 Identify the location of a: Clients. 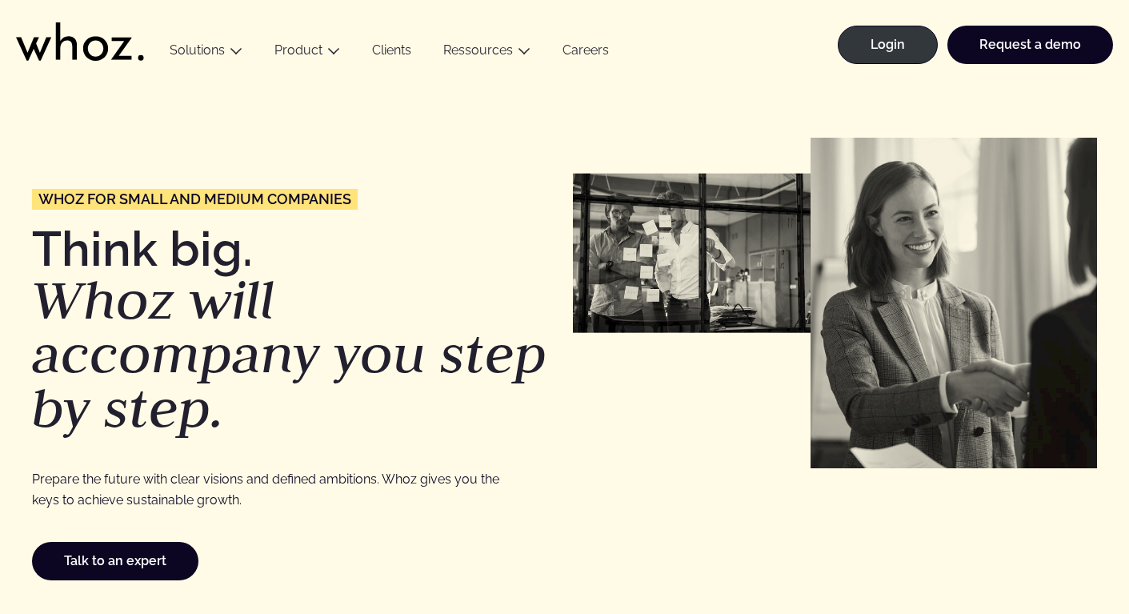
(391, 53).